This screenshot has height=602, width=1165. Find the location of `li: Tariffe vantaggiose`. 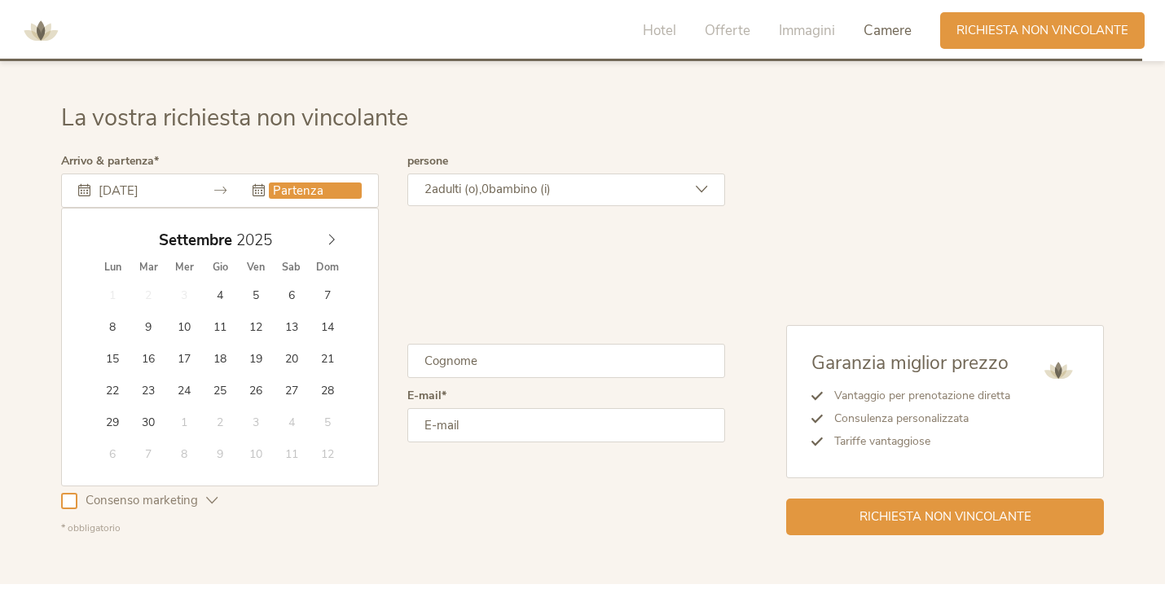

li: Tariffe vantaggiose is located at coordinates (916, 442).